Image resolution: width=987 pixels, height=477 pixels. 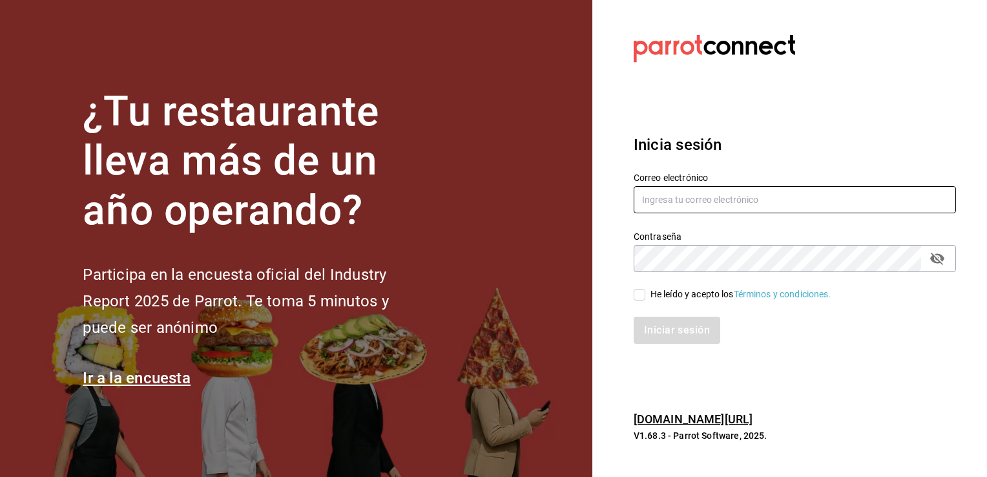 I want to click on a: Ir a la encuesta, so click(x=136, y=378).